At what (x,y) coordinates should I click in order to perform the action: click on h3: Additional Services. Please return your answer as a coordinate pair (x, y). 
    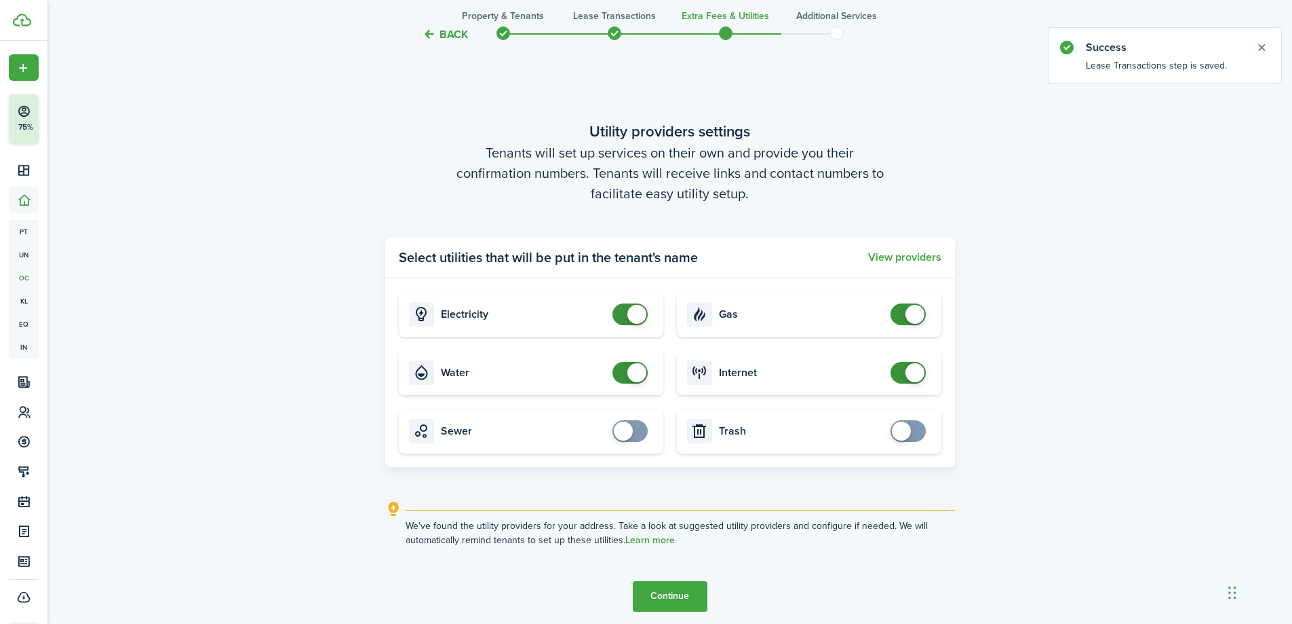
    Looking at the image, I should click on (837, 16).